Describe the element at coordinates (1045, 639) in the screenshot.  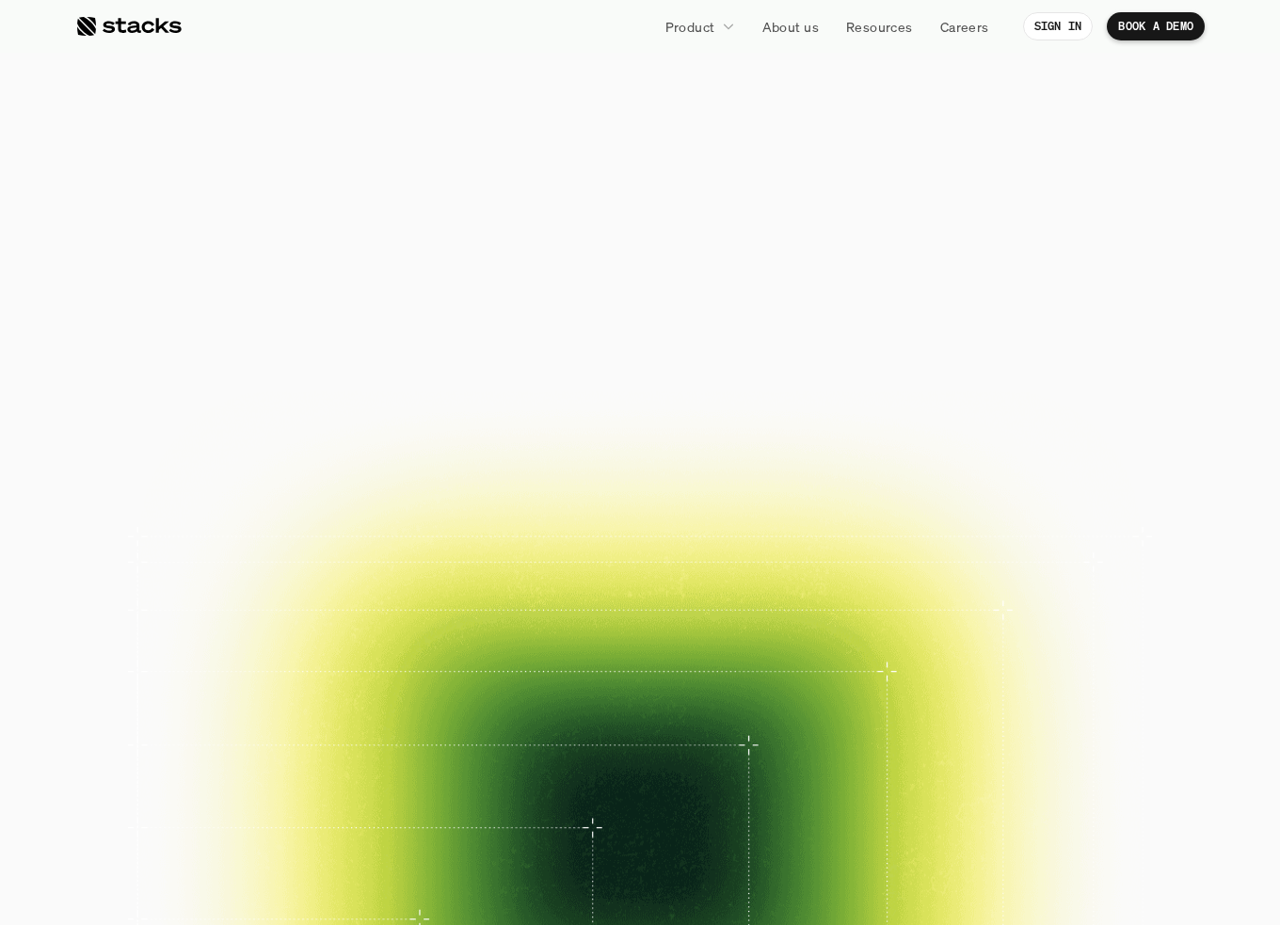
I see `p: and more` at that location.